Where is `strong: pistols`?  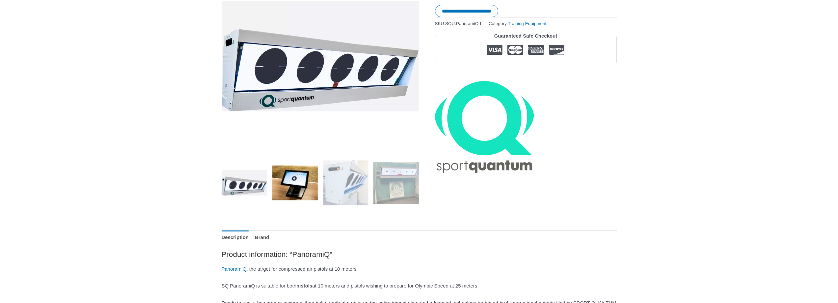 strong: pistols is located at coordinates (304, 285).